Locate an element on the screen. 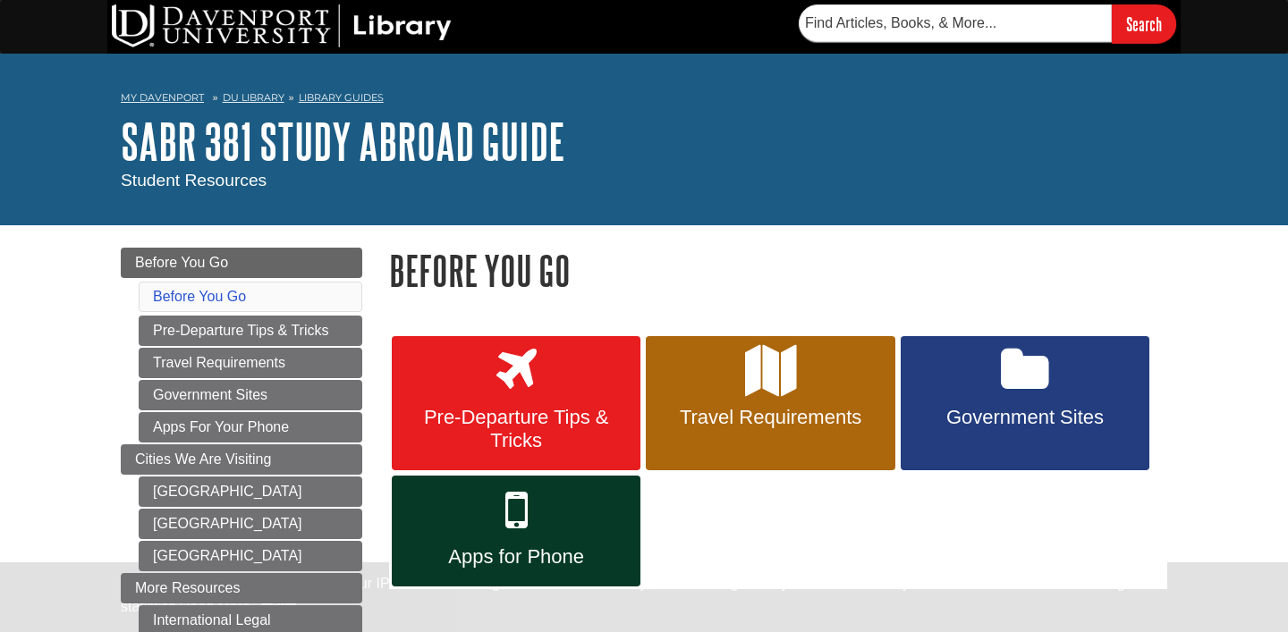 This screenshot has height=632, width=1288. input: Search is located at coordinates (1144, 23).